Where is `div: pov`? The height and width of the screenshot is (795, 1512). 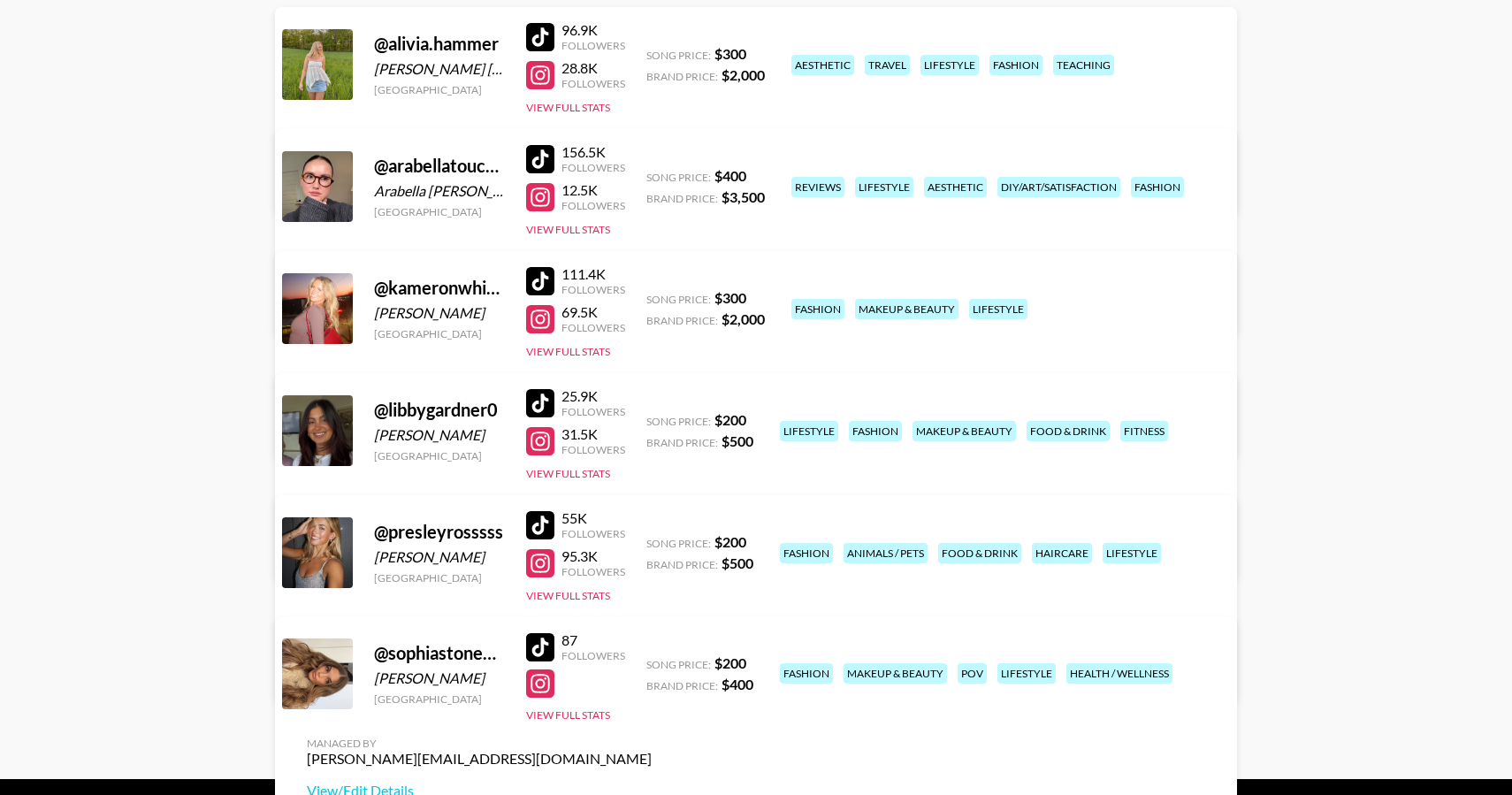
div: pov is located at coordinates (972, 673).